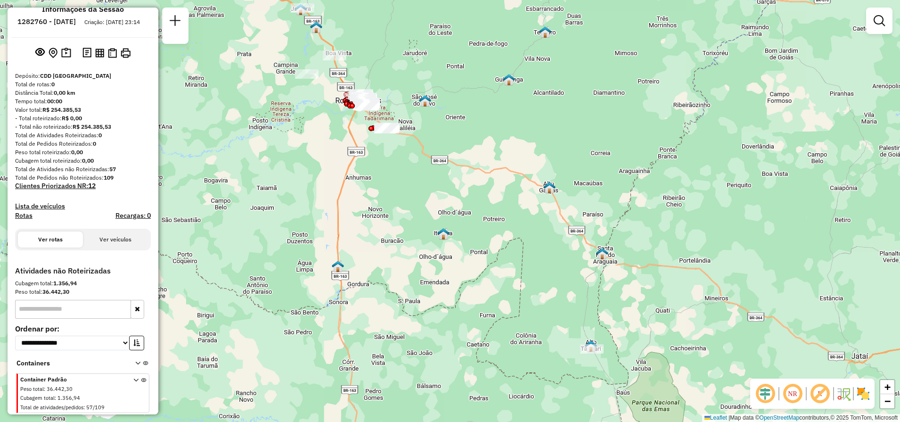 The width and height of the screenshot is (900, 422). What do you see at coordinates (83, 292) in the screenshot?
I see `div: Peso total:` at bounding box center [83, 292].